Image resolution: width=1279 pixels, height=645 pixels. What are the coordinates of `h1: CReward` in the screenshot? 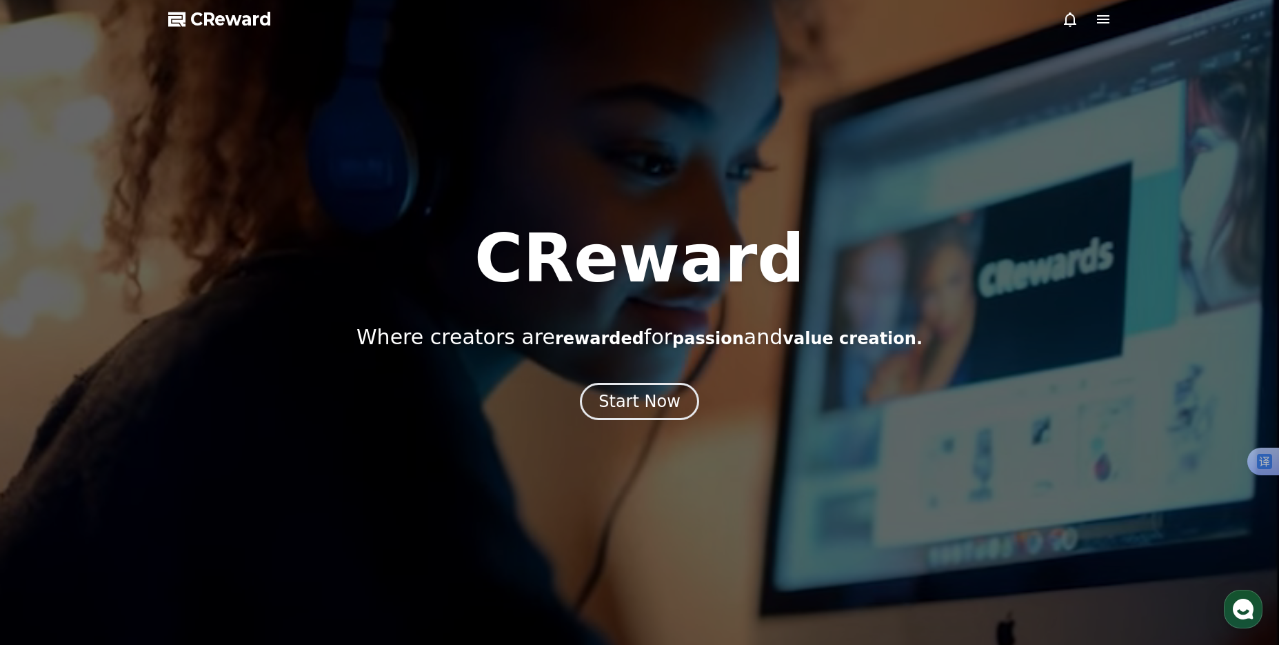 It's located at (639, 259).